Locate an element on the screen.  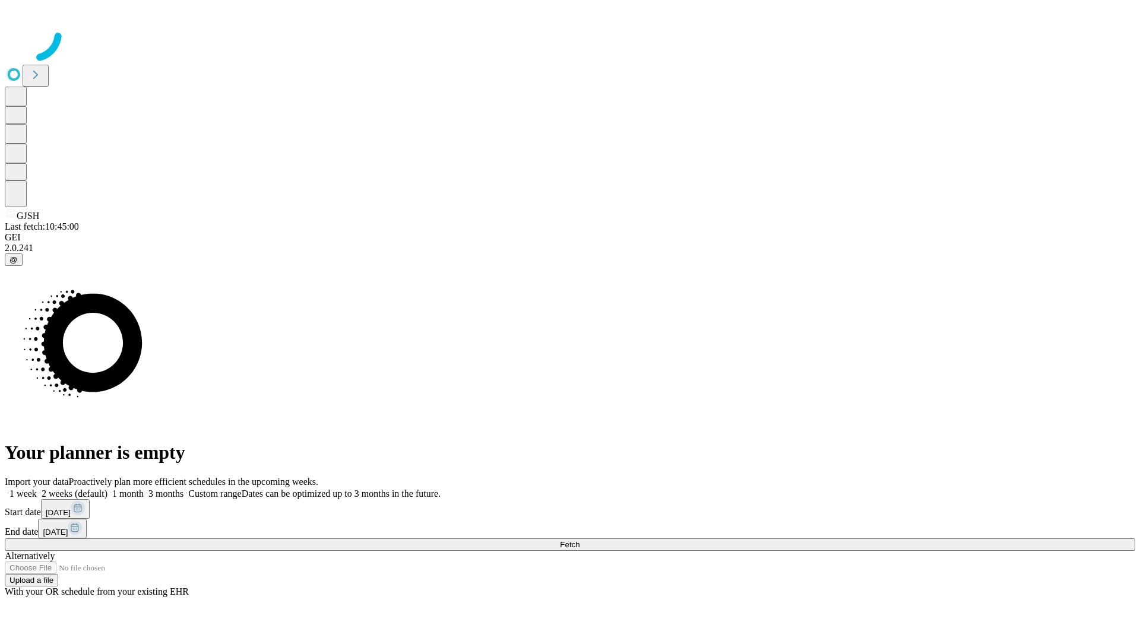
div: 2.0.241 is located at coordinates (570, 248).